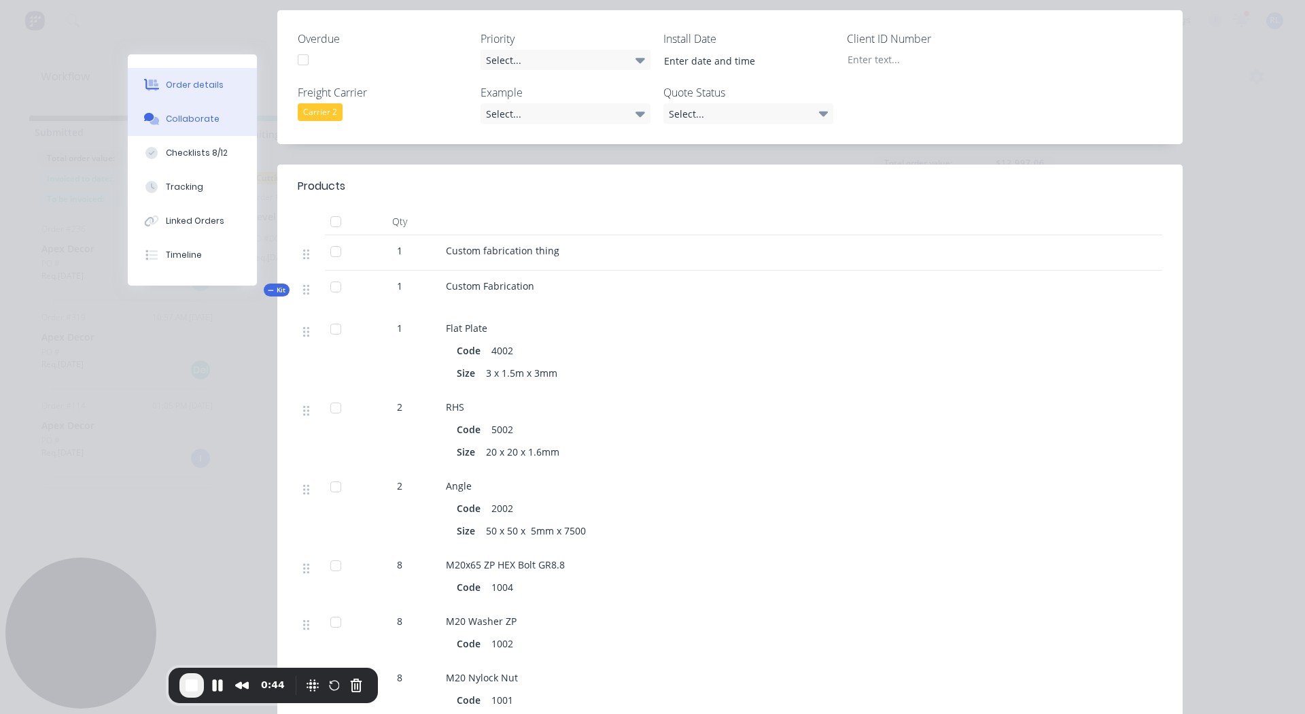 The height and width of the screenshot is (714, 1305). What do you see at coordinates (192, 187) in the screenshot?
I see `button: Tracking` at bounding box center [192, 187].